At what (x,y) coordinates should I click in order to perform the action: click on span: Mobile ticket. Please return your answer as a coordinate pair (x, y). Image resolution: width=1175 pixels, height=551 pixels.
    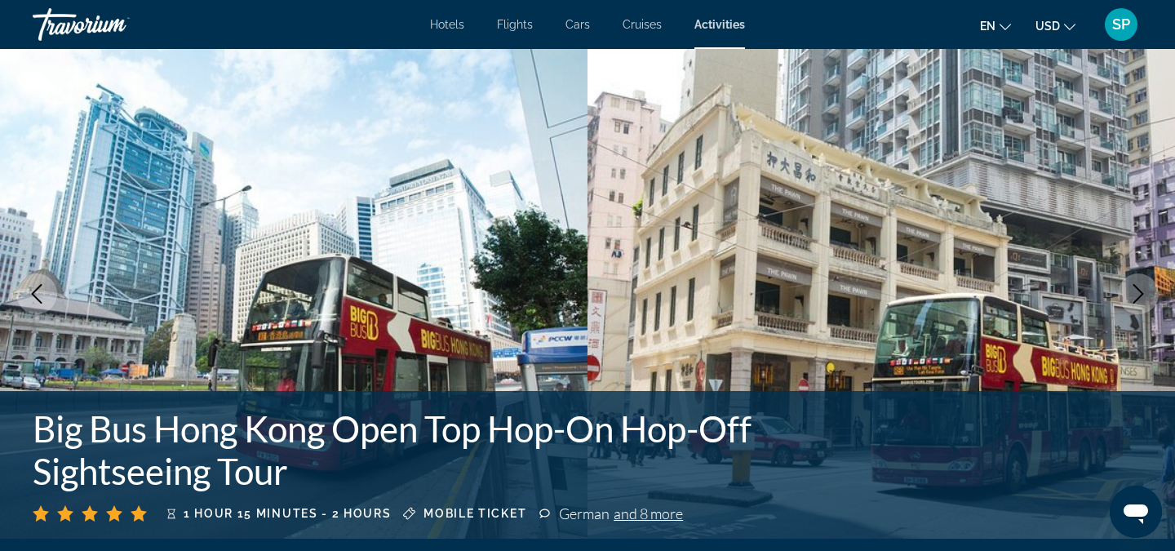
    Looking at the image, I should click on (475, 513).